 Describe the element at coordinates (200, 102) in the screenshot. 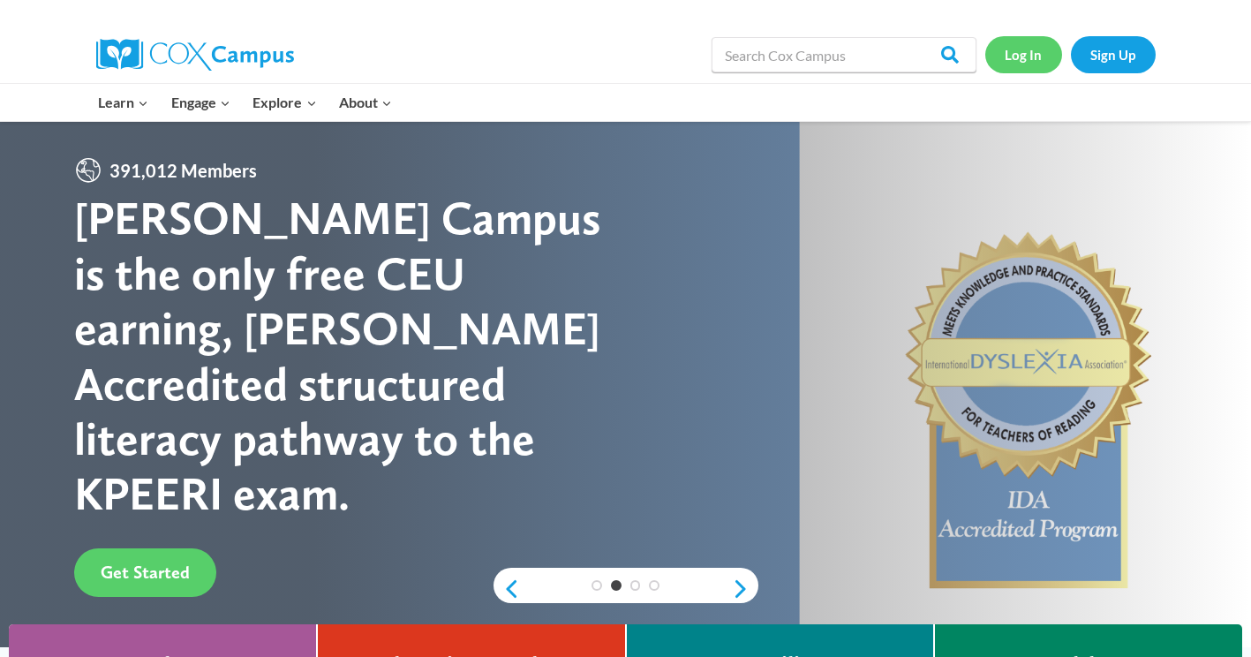

I see `button: Child menu of Engage` at that location.